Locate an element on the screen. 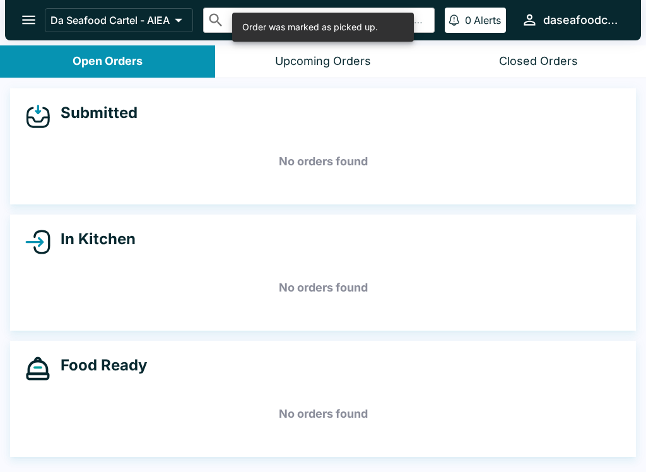  div: Order was marked as picked up. is located at coordinates (310, 27).